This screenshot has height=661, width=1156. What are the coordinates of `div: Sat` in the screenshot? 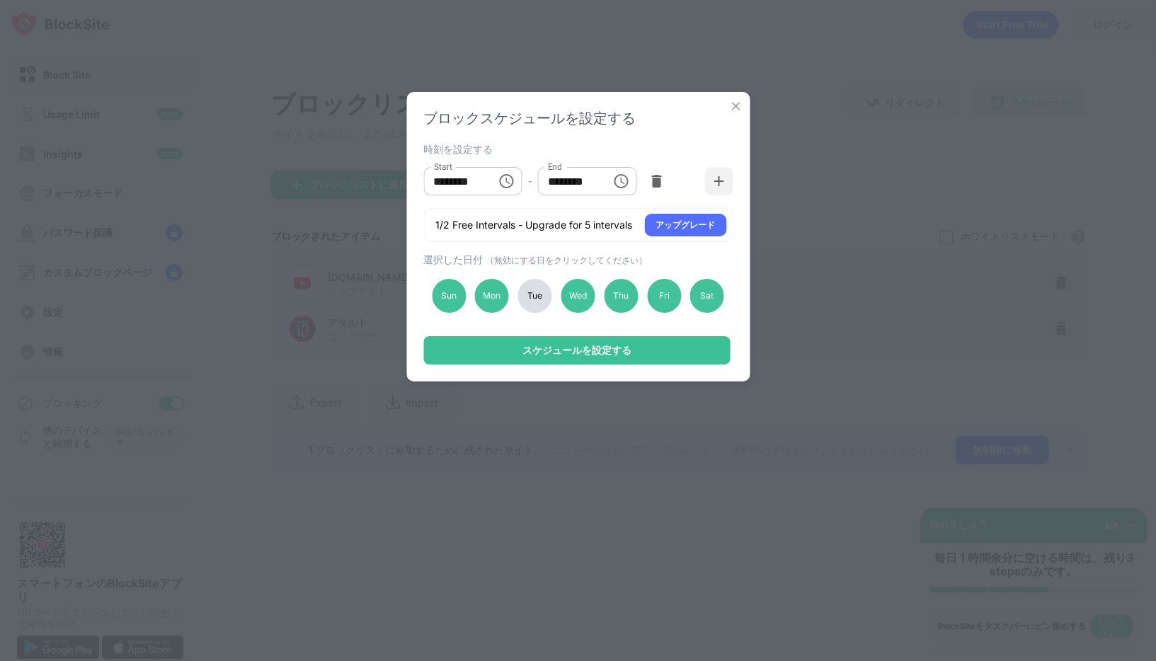 It's located at (707, 296).